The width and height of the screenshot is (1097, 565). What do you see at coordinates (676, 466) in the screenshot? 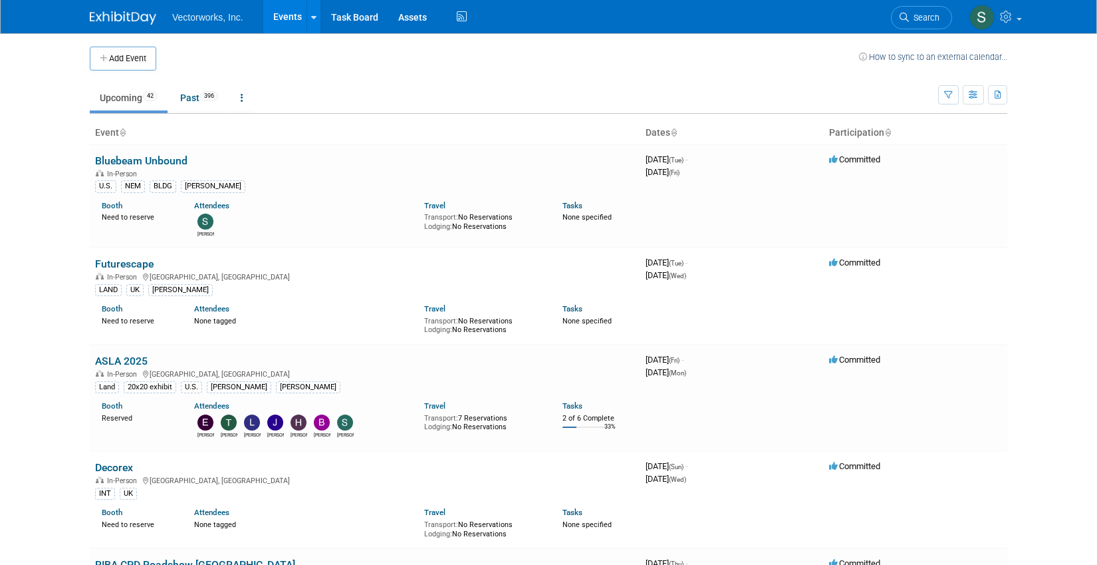
I see `span: (Sun)` at bounding box center [676, 466].